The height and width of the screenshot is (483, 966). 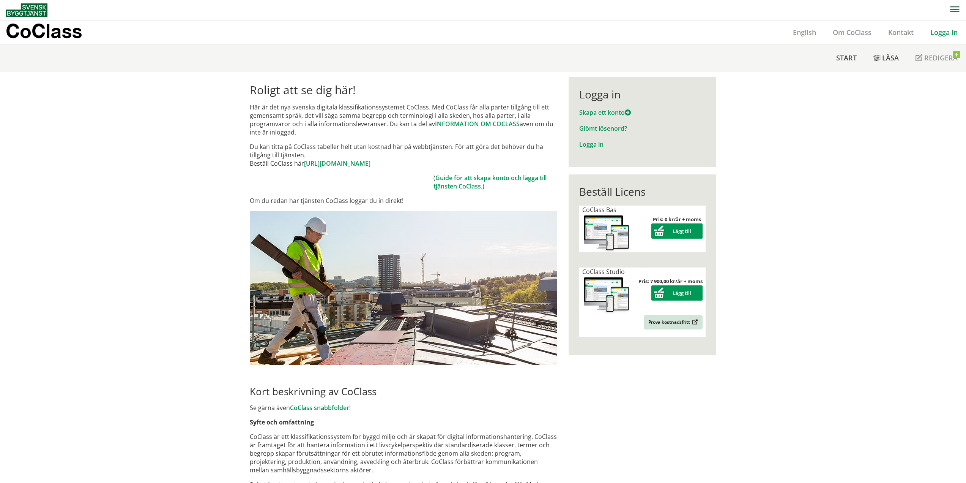 What do you see at coordinates (477, 124) in the screenshot?
I see `a: INFORMATION OM COCLASS` at bounding box center [477, 124].